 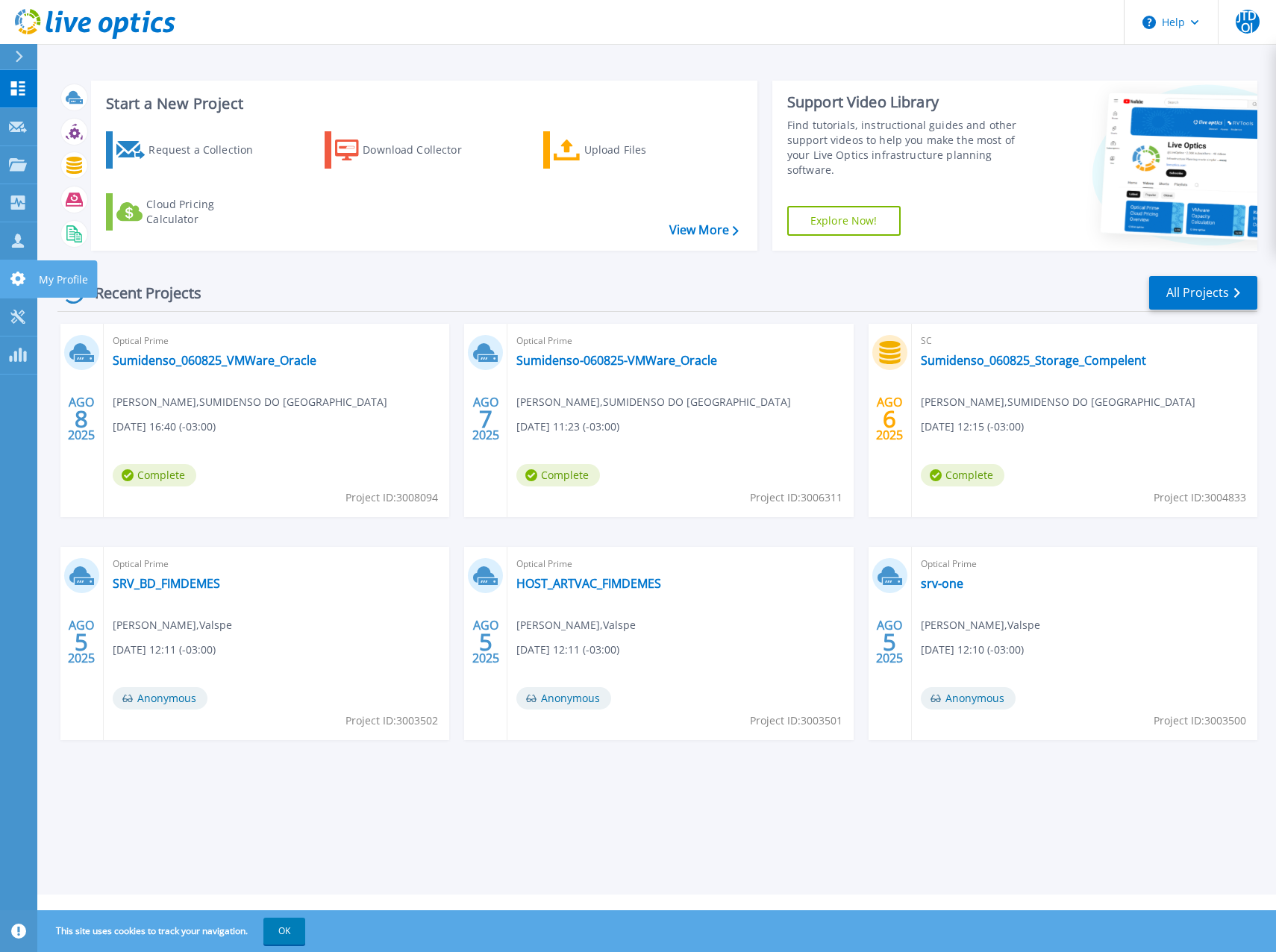 I want to click on span: Project ID: 3003501, so click(x=796, y=721).